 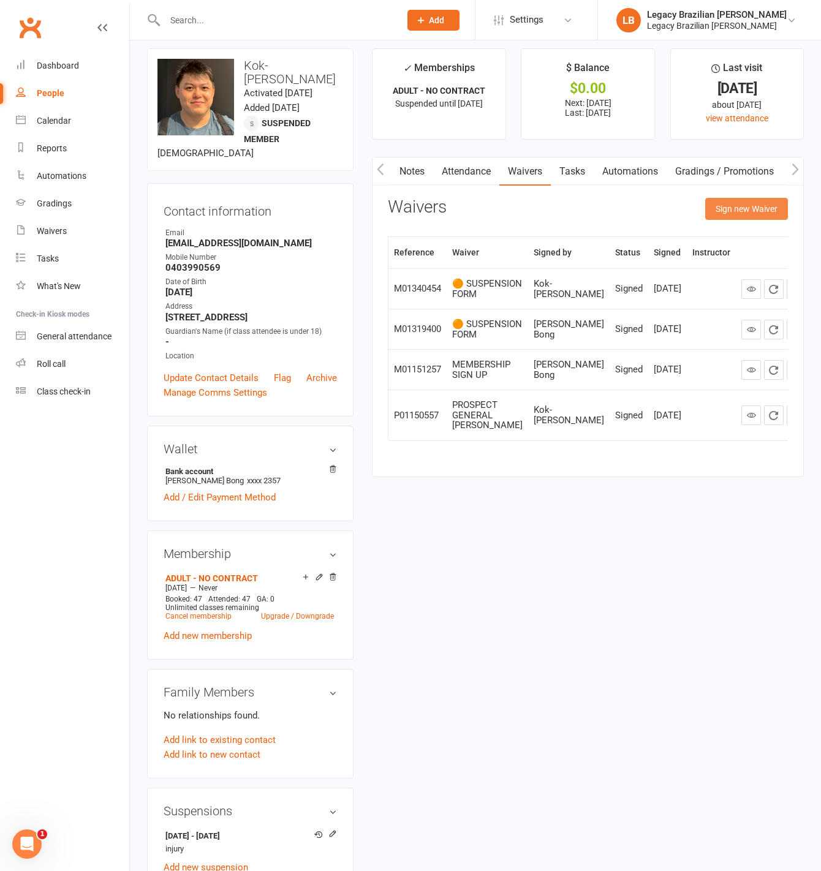 I want to click on a: Dashboard, so click(x=72, y=66).